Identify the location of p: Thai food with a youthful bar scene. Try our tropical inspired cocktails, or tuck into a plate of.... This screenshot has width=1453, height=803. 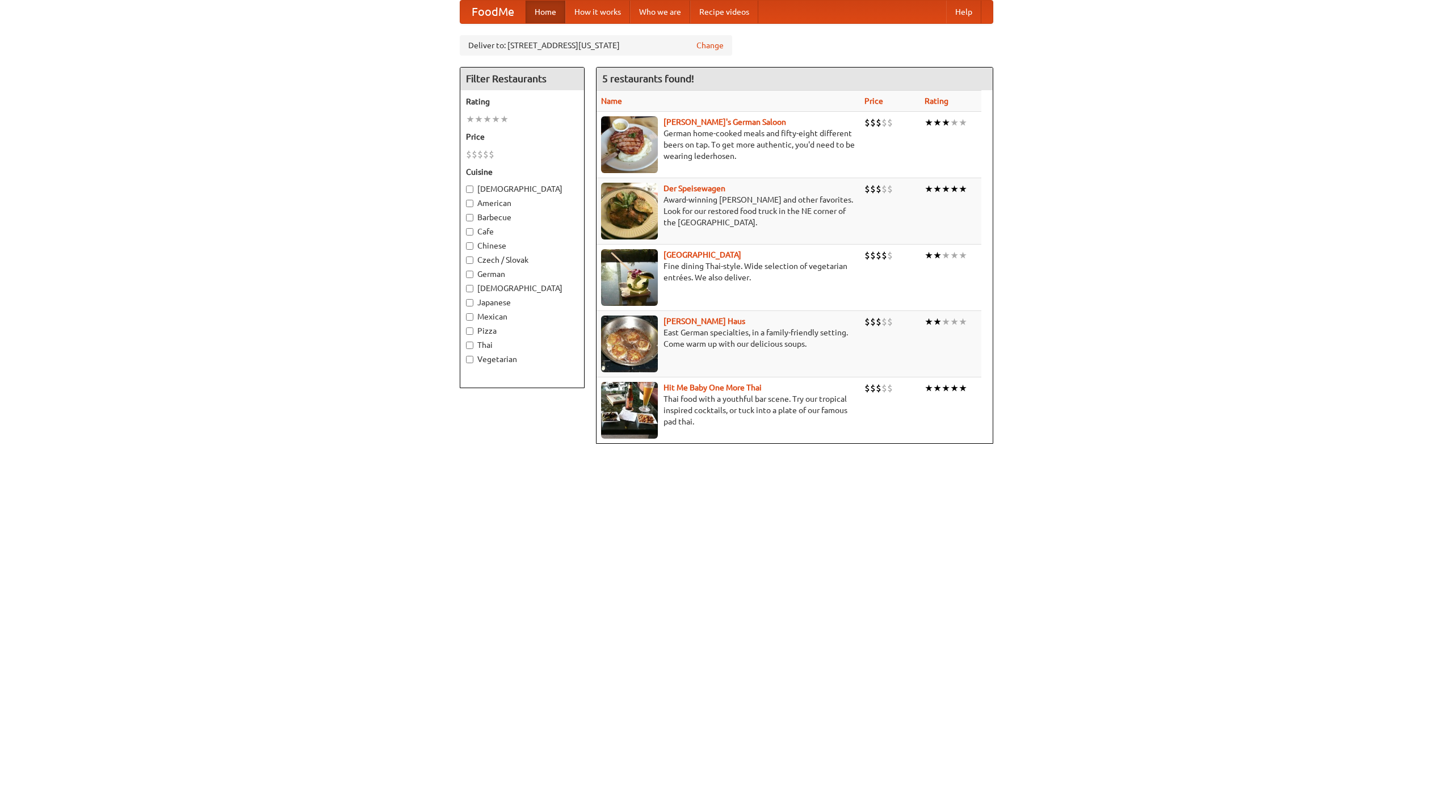
(728, 410).